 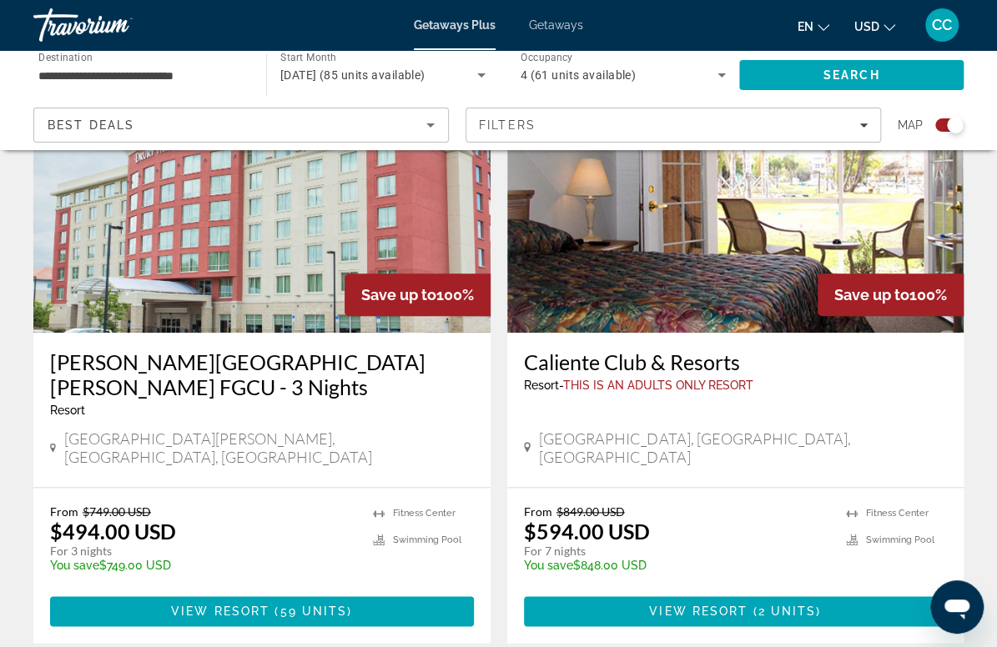 I want to click on span: Getaways Plus, so click(x=455, y=25).